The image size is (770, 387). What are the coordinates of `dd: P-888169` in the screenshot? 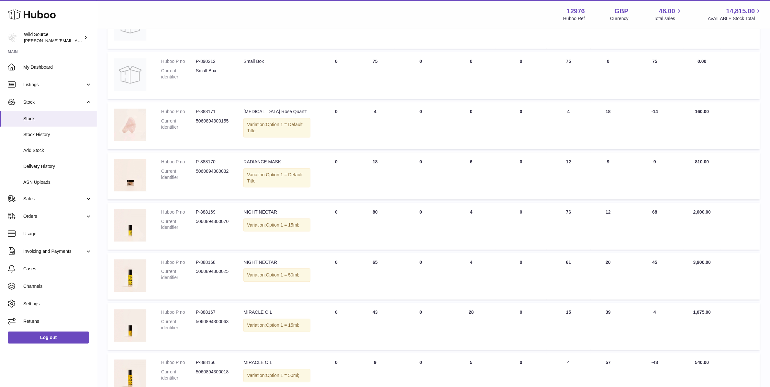 It's located at (213, 212).